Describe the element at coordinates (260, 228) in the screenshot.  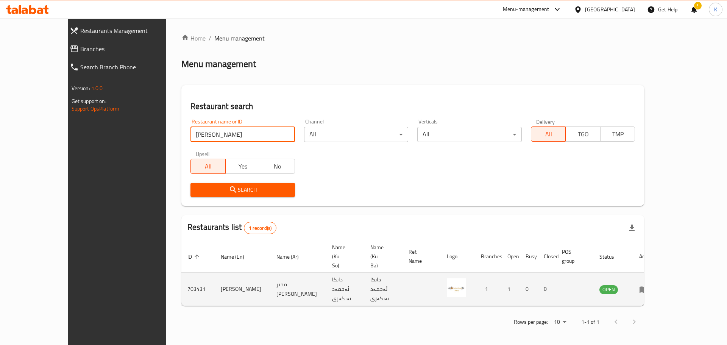
I see `div: Total records count` at that location.